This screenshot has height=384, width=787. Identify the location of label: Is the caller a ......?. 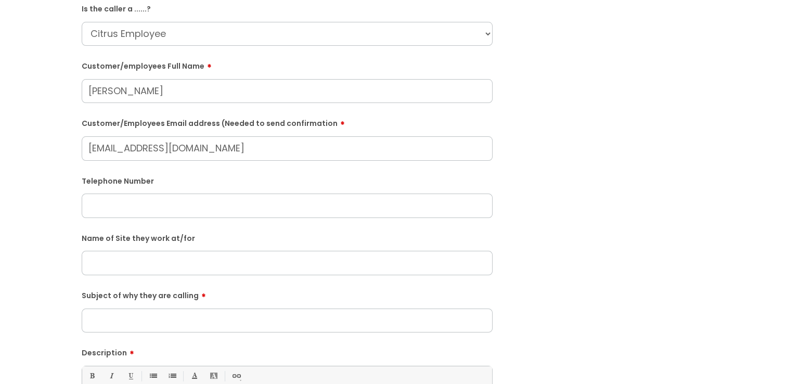
(287, 8).